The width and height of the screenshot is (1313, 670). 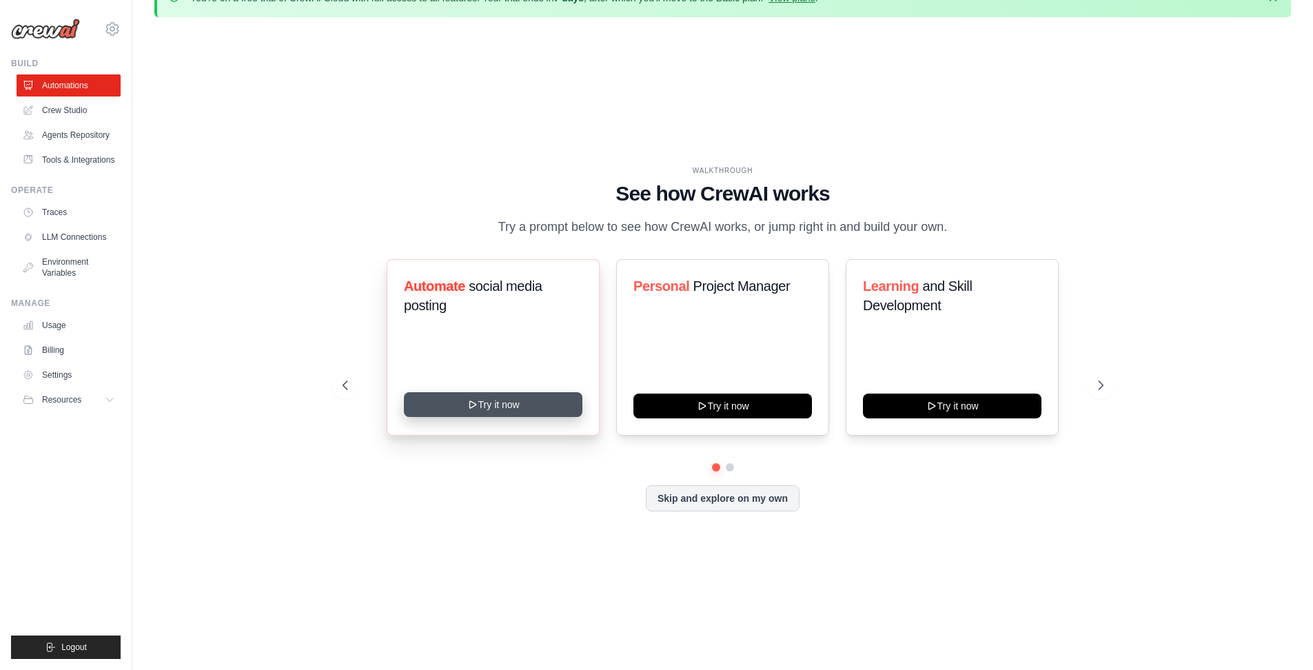 I want to click on span: Automate, so click(x=434, y=286).